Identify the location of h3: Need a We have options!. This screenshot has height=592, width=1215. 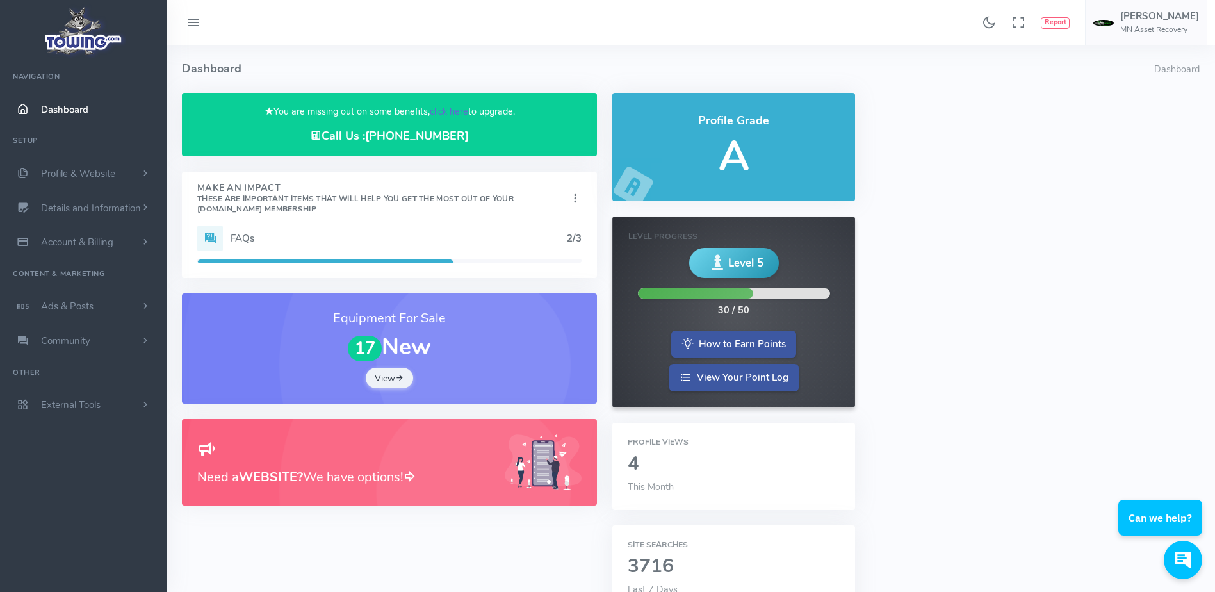
(343, 476).